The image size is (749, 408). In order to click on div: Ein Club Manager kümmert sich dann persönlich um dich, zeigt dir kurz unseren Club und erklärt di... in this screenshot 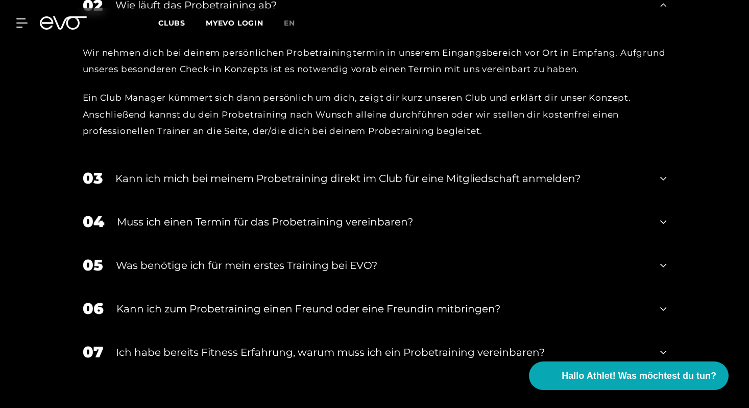, I will do `click(375, 114)`.